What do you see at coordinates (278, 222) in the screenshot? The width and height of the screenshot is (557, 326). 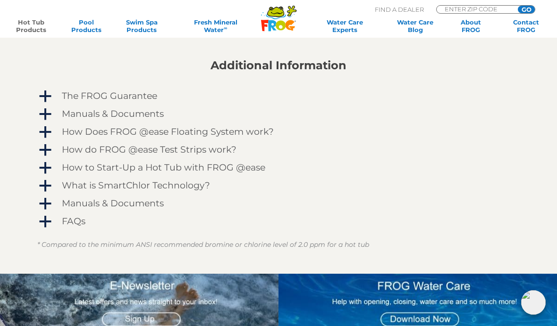 I see `a: a FAQs` at bounding box center [278, 222].